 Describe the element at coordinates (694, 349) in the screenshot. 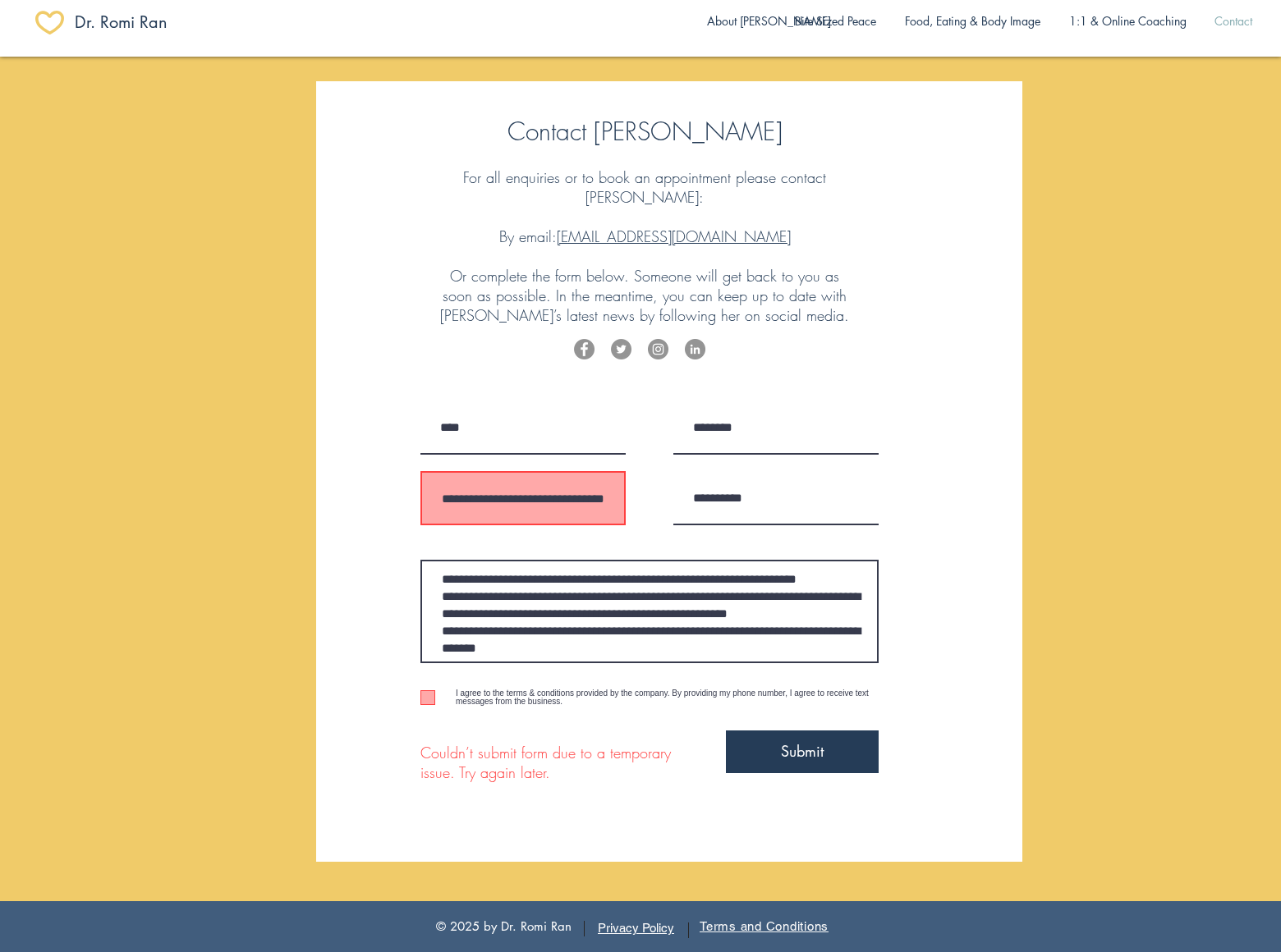

I see `a: LinkedIn` at that location.